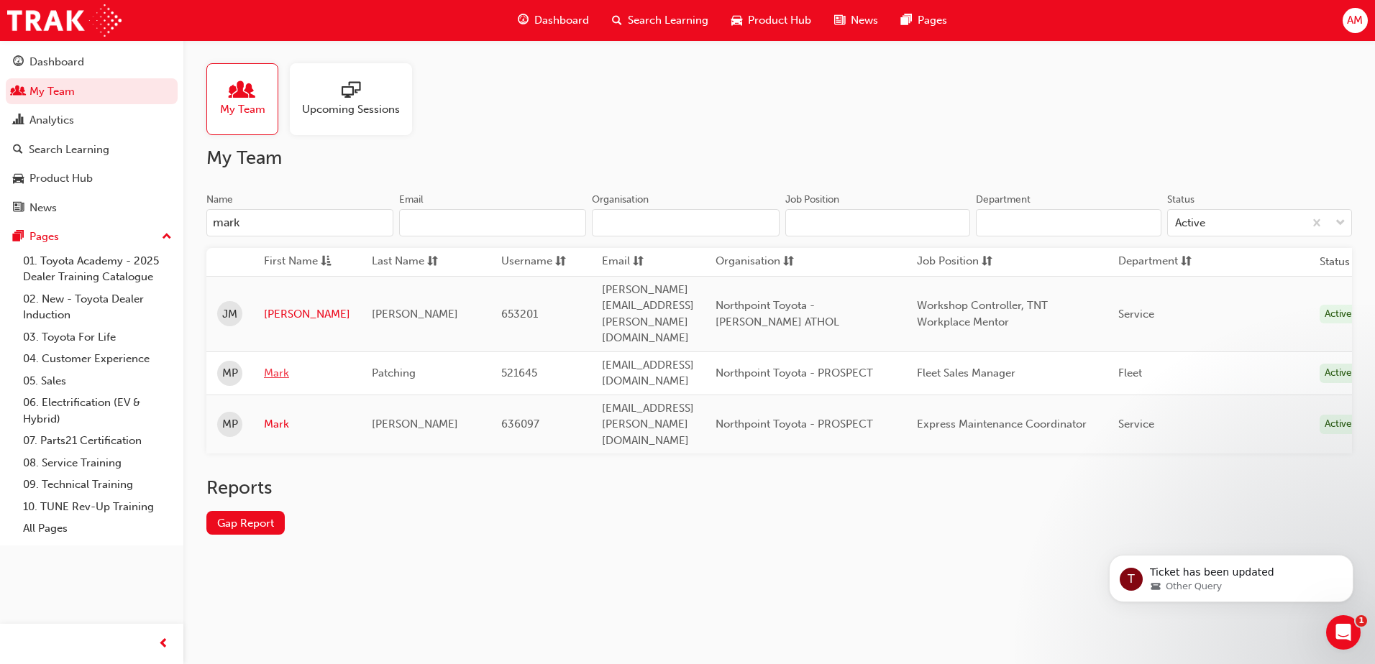 The height and width of the screenshot is (664, 1375). What do you see at coordinates (18, 121) in the screenshot?
I see `span: chart-icon` at bounding box center [18, 121].